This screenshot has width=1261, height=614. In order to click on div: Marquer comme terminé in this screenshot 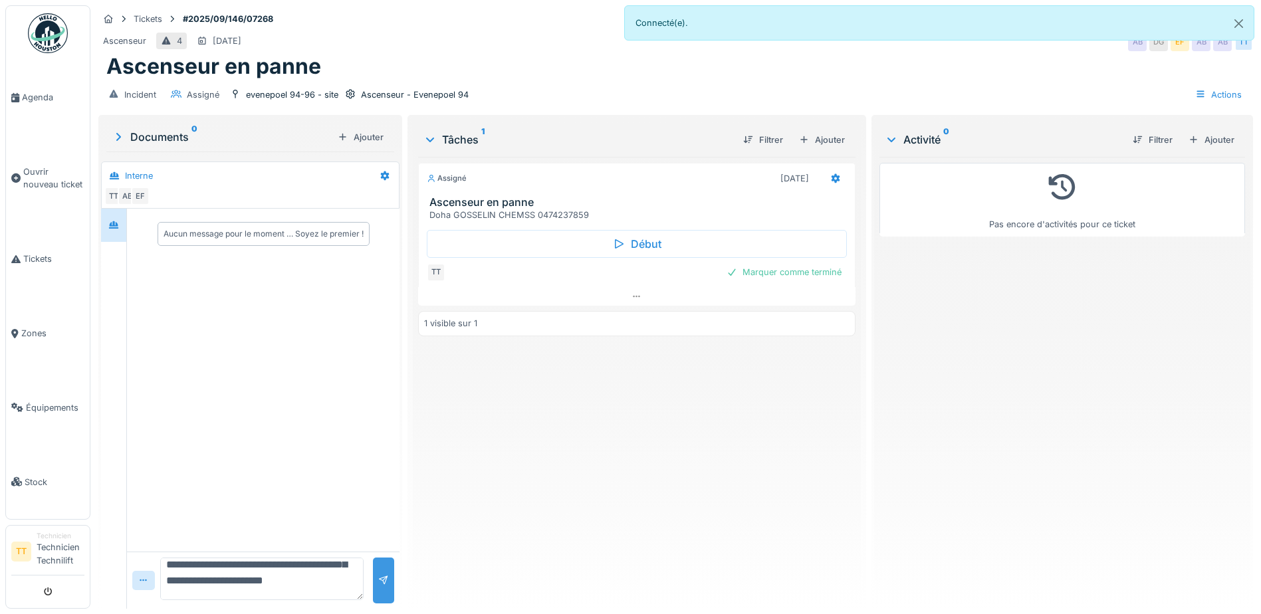, I will do `click(784, 272)`.